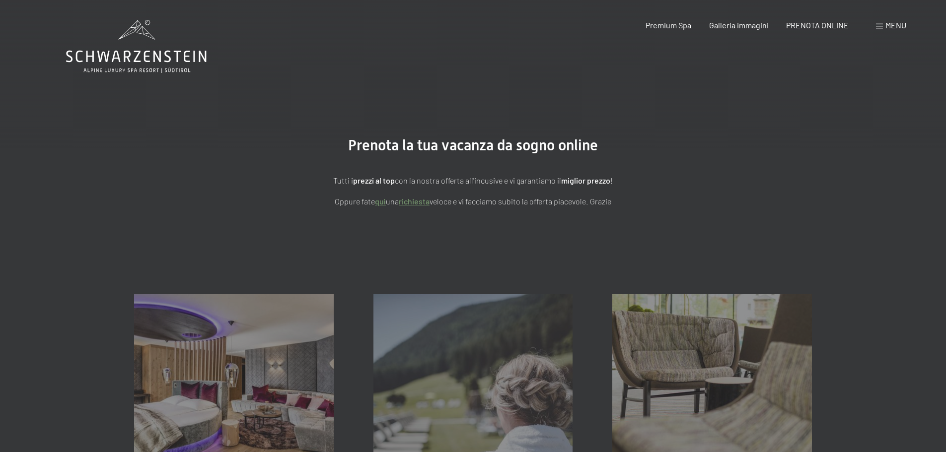 The height and width of the screenshot is (452, 946). I want to click on a: quì, so click(380, 201).